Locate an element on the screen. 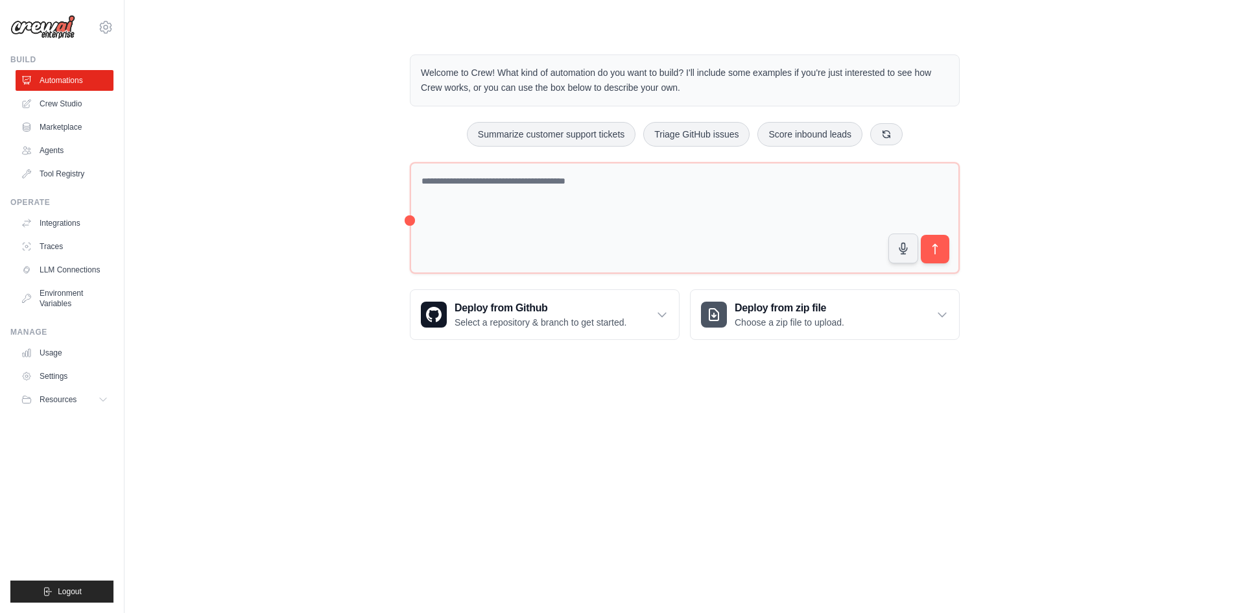 This screenshot has width=1245, height=613. a: Usage is located at coordinates (64, 353).